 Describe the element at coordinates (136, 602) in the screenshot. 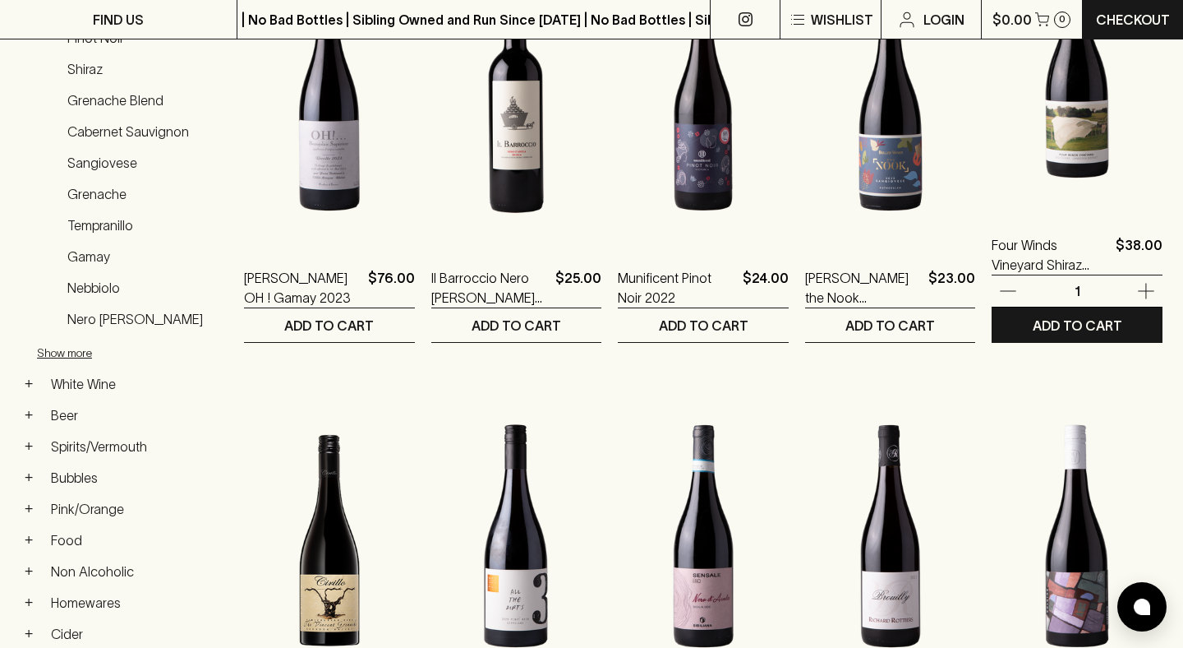

I see `a: Homewares` at that location.